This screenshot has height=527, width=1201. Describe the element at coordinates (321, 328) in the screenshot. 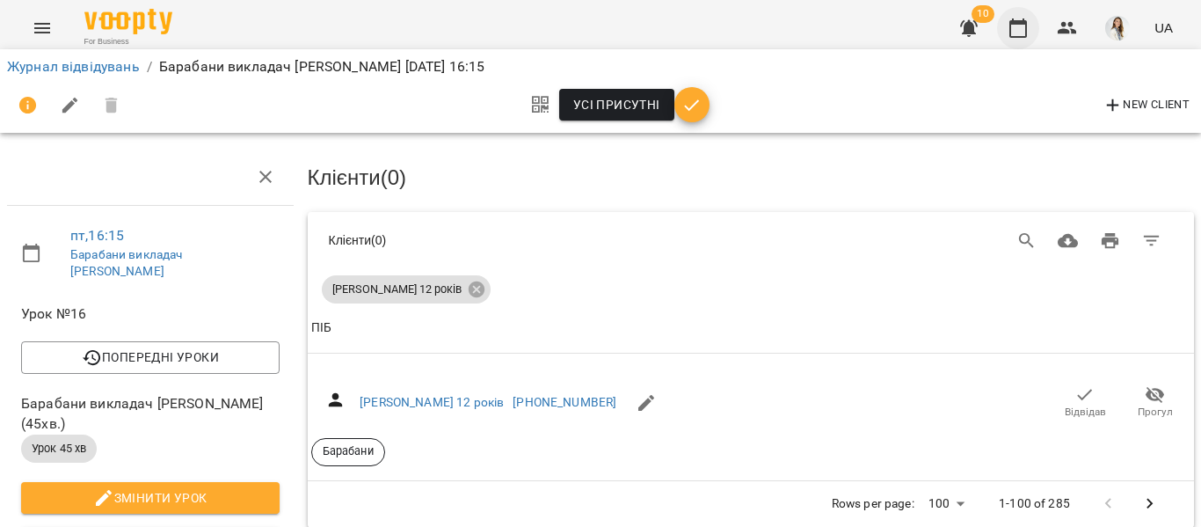

I see `div: ПІБ` at that location.